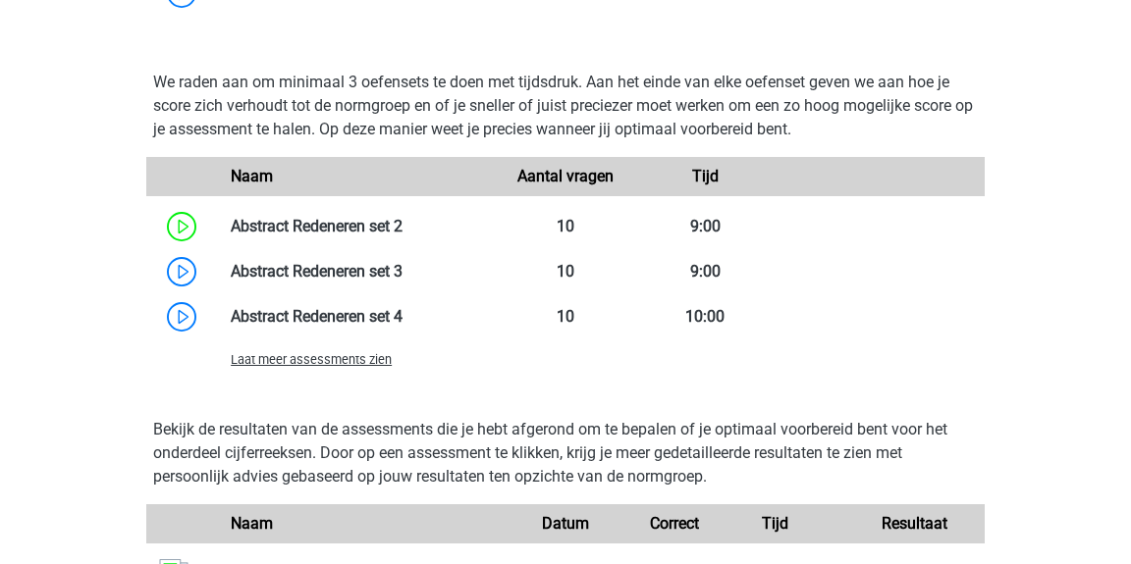 The width and height of the screenshot is (1131, 564). Describe the element at coordinates (669, 524) in the screenshot. I see `div: Correct` at that location.